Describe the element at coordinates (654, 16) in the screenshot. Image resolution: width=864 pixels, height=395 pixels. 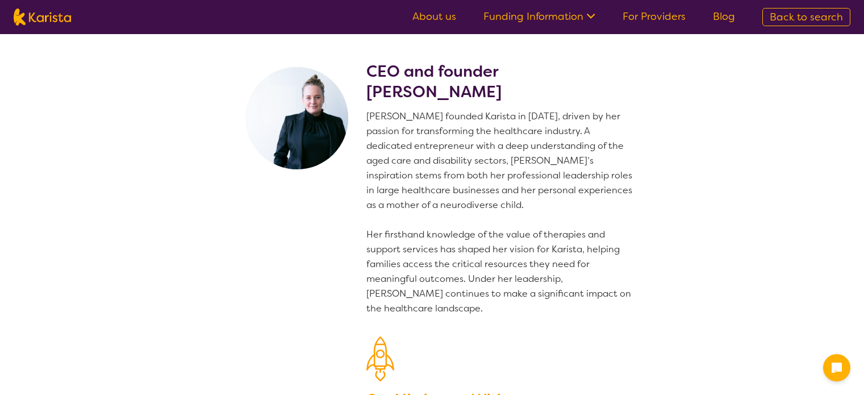
I see `a: For Providers` at that location.